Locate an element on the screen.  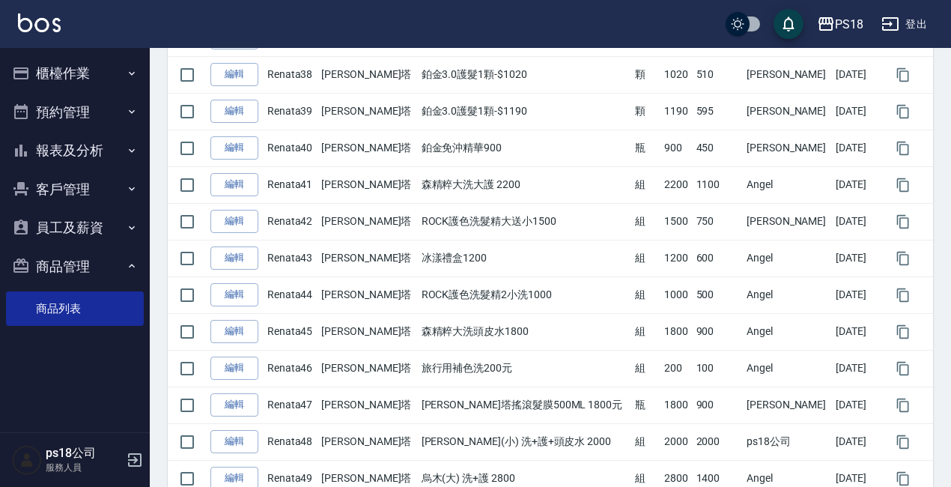
td: 1200 is located at coordinates (676, 258).